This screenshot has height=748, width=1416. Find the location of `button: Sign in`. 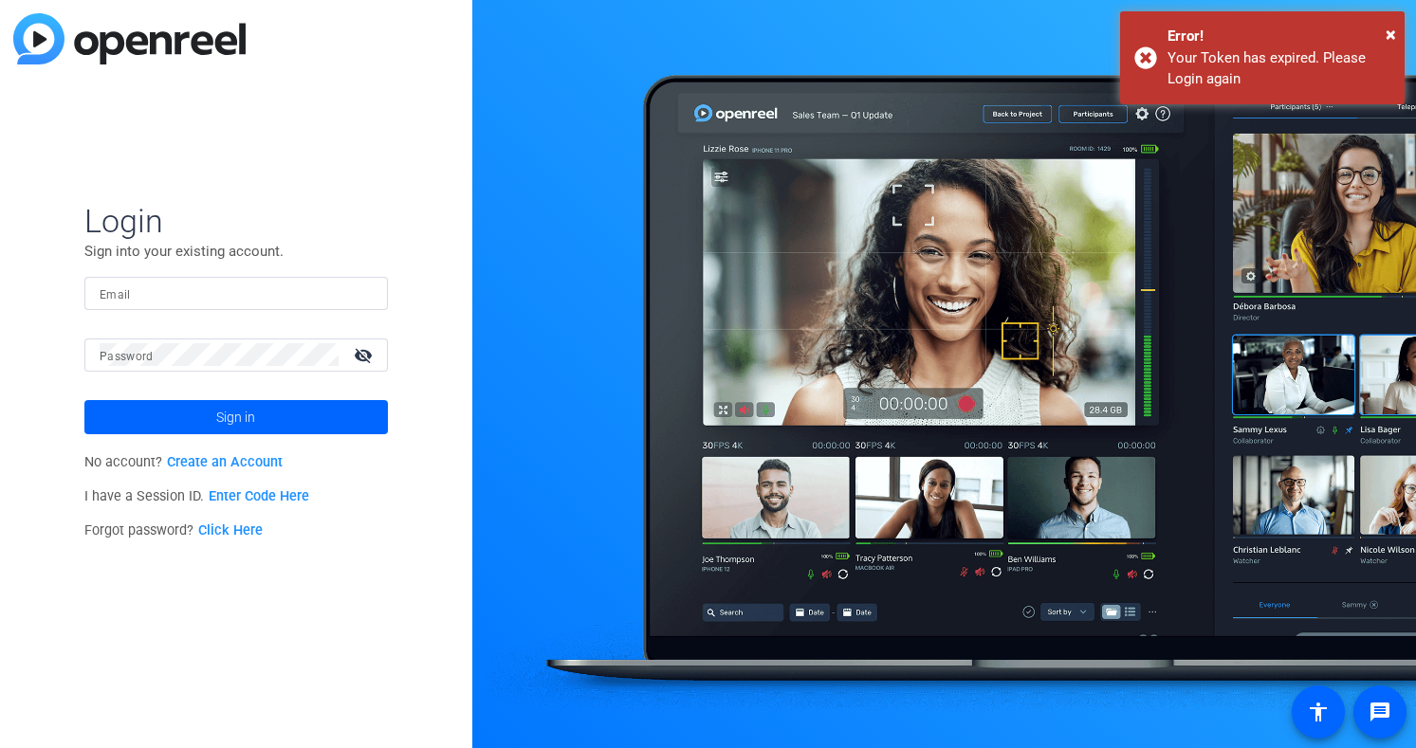

button: Sign in is located at coordinates (236, 417).